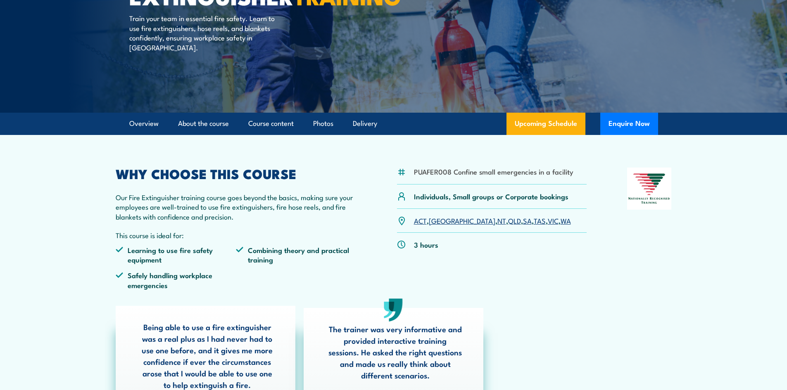 The height and width of the screenshot is (390, 787). I want to click on a: TAS, so click(540, 221).